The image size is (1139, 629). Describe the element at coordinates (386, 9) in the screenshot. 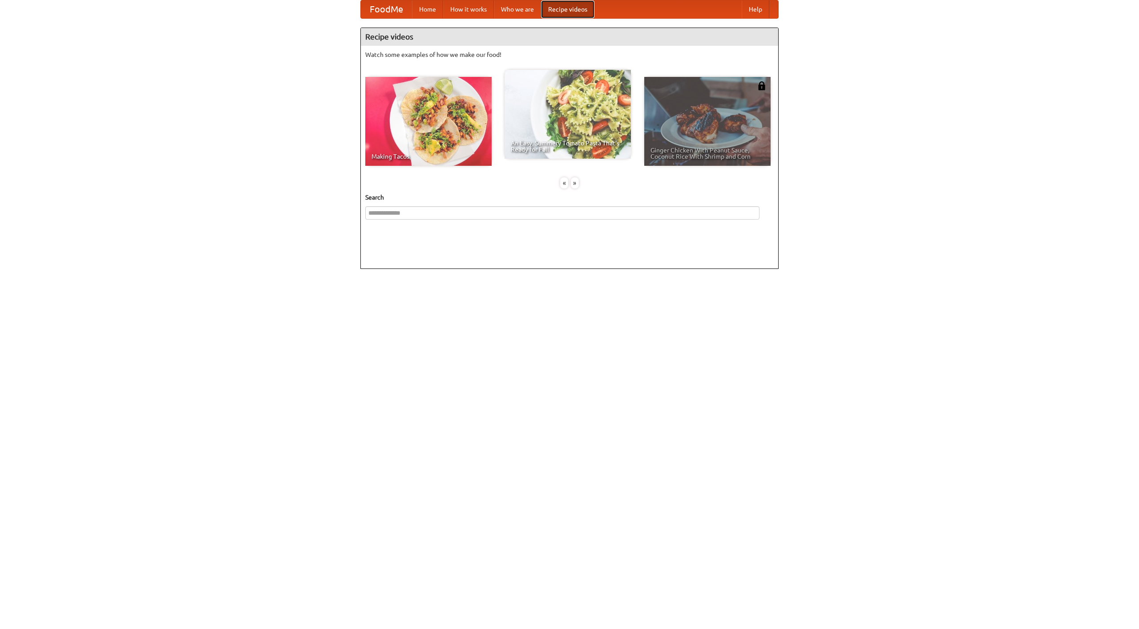

I see `a: FoodMe` at that location.